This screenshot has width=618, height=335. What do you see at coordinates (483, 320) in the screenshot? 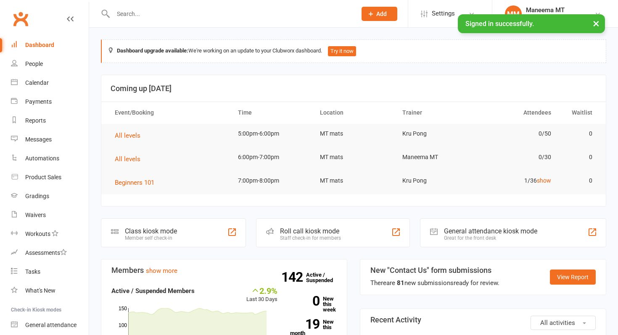
I see `h3: Recent Activity` at bounding box center [483, 320].